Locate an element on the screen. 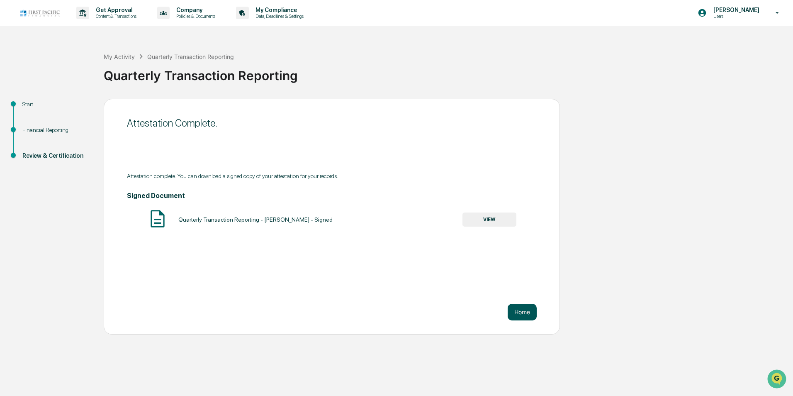  span: Data Lookup is located at coordinates (34, 124).